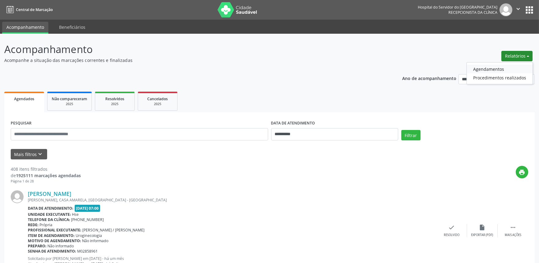  What do you see at coordinates (483, 227) in the screenshot?
I see `i: insert_drive_file` at bounding box center [483, 227].